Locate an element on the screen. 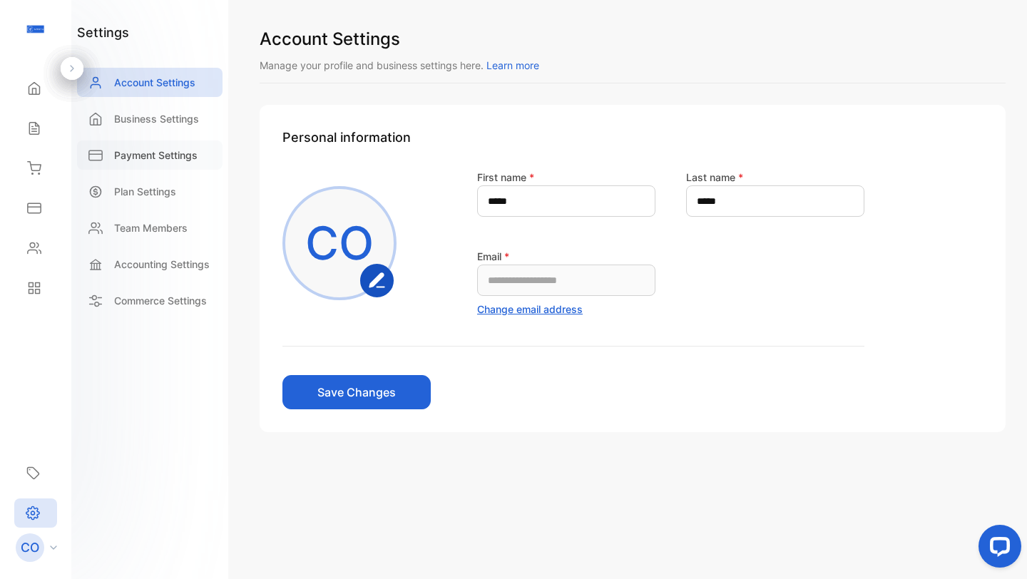  p: Account Settings is located at coordinates (155, 82).